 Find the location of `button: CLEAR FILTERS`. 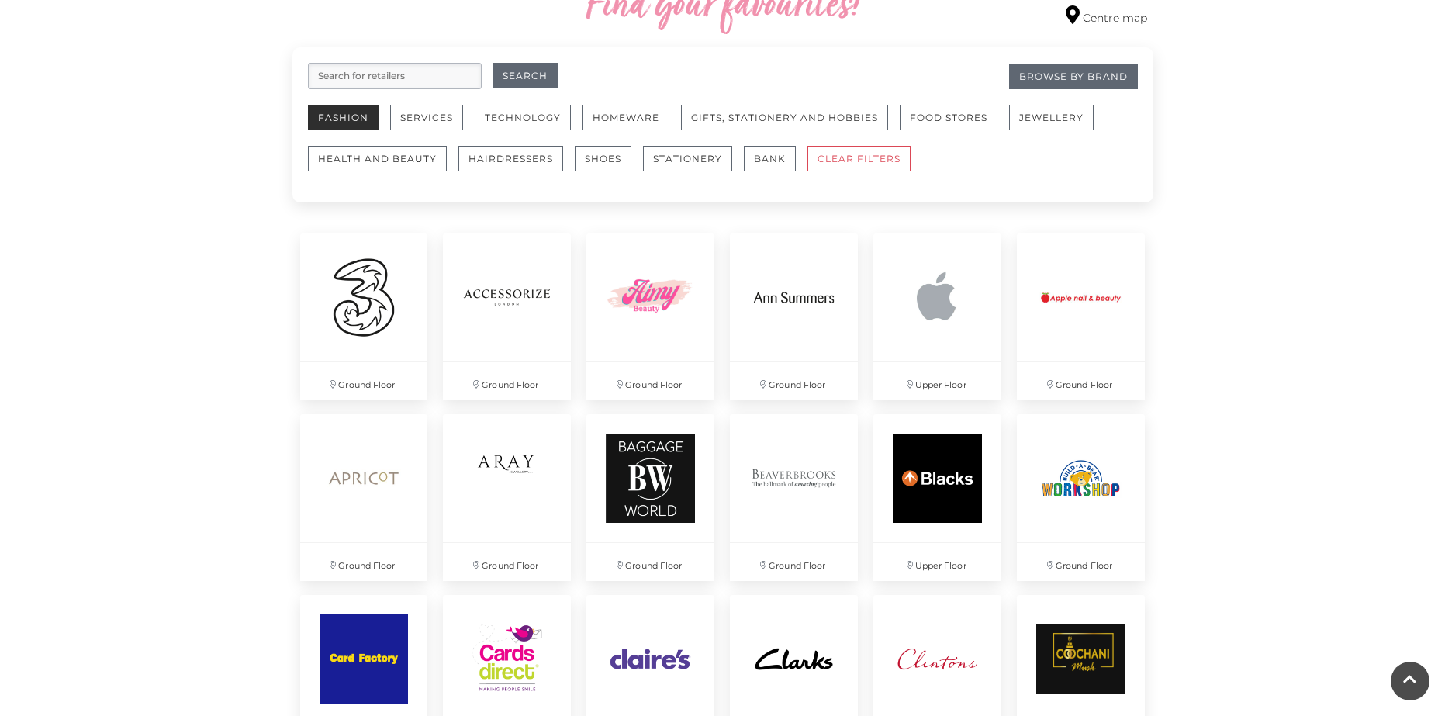

button: CLEAR FILTERS is located at coordinates (858, 158).